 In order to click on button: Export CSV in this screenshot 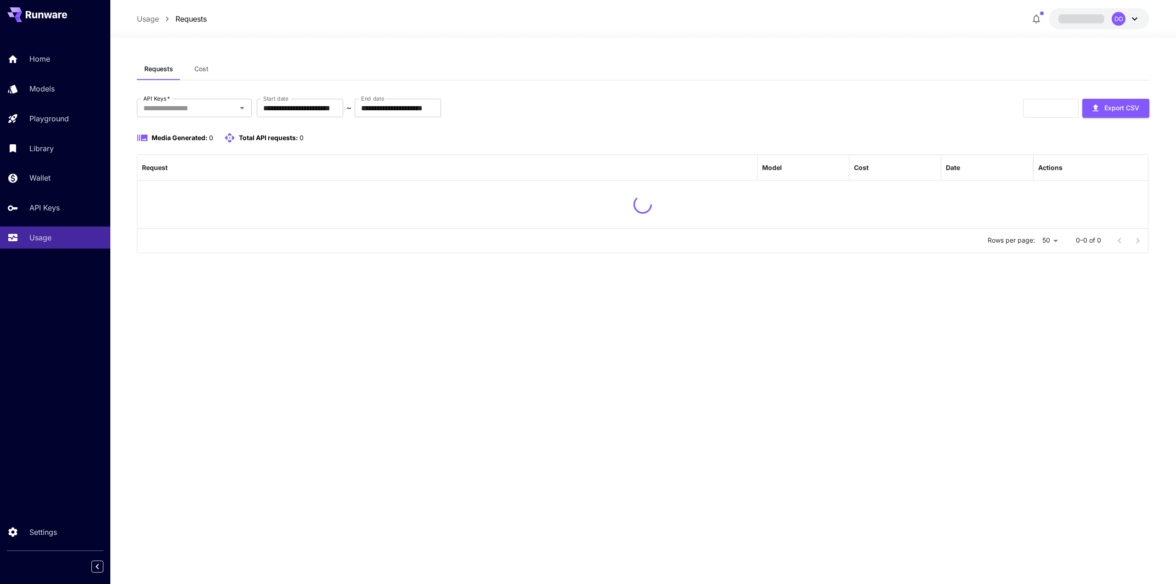, I will do `click(1115, 108)`.